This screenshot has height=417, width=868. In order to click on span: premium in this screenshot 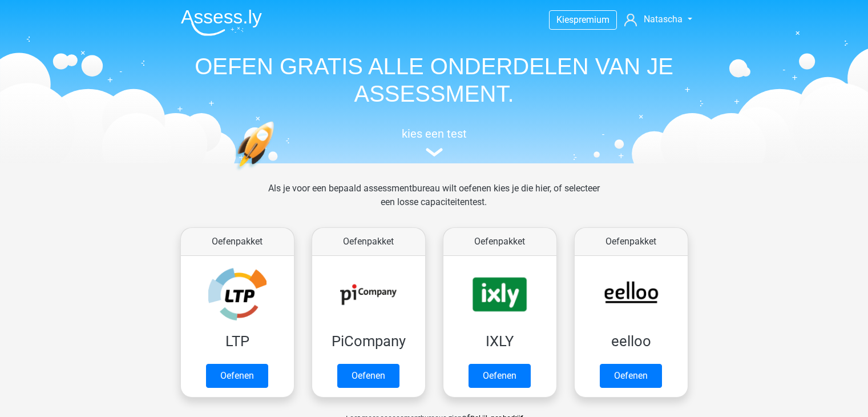, I will do `click(591, 19)`.